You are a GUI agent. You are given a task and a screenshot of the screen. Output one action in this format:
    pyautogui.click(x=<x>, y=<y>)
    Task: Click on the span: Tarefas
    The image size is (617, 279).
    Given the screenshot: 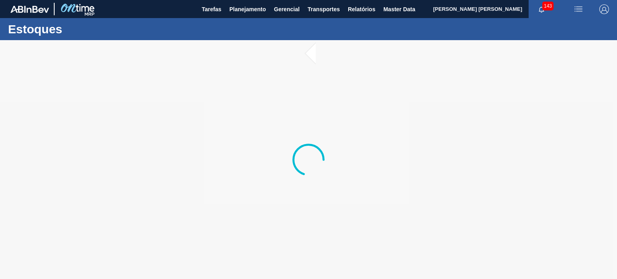 What is the action you would take?
    pyautogui.click(x=211, y=9)
    